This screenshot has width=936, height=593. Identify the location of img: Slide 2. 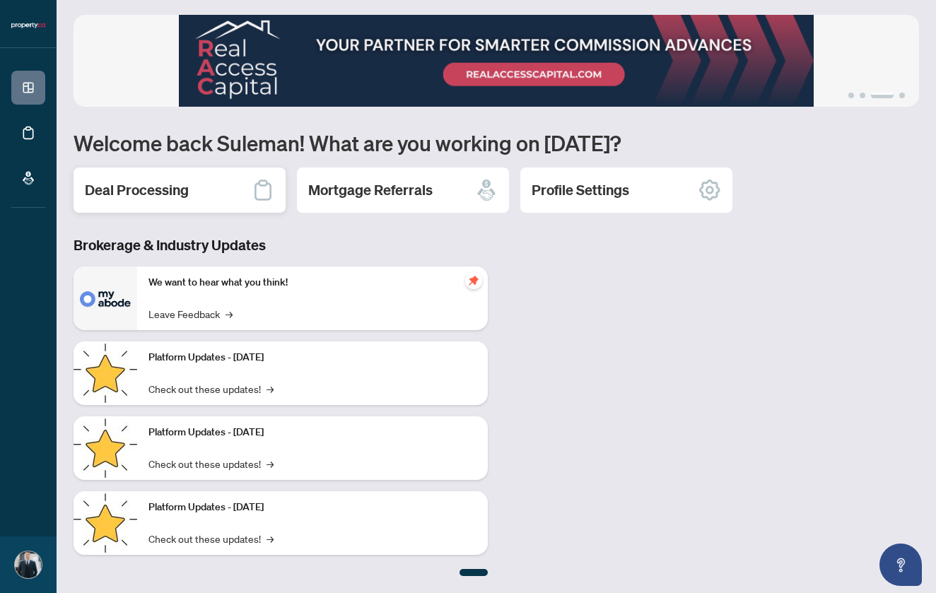
(496, 61).